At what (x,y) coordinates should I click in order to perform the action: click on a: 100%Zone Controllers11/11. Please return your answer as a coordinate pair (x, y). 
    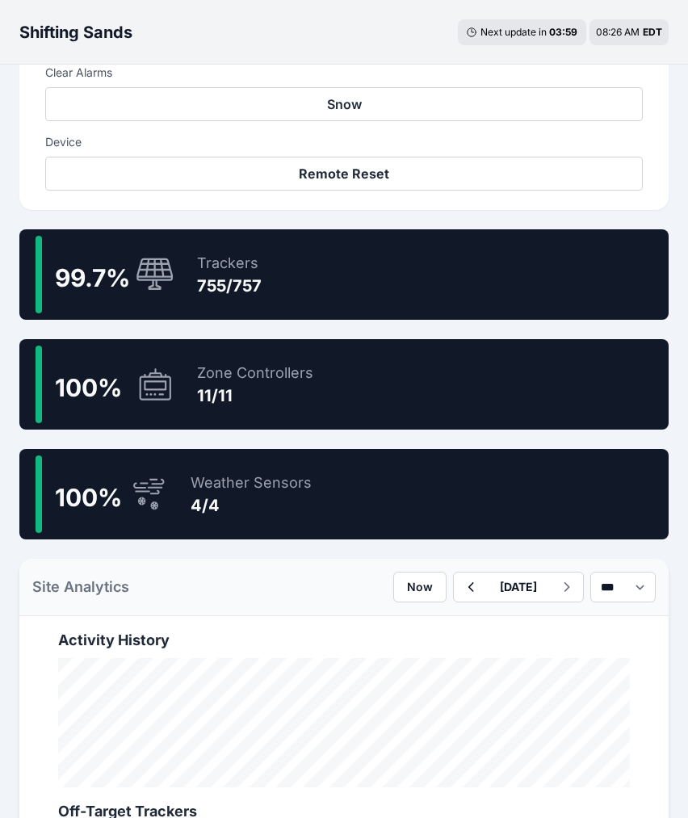
    Looking at the image, I should click on (344, 384).